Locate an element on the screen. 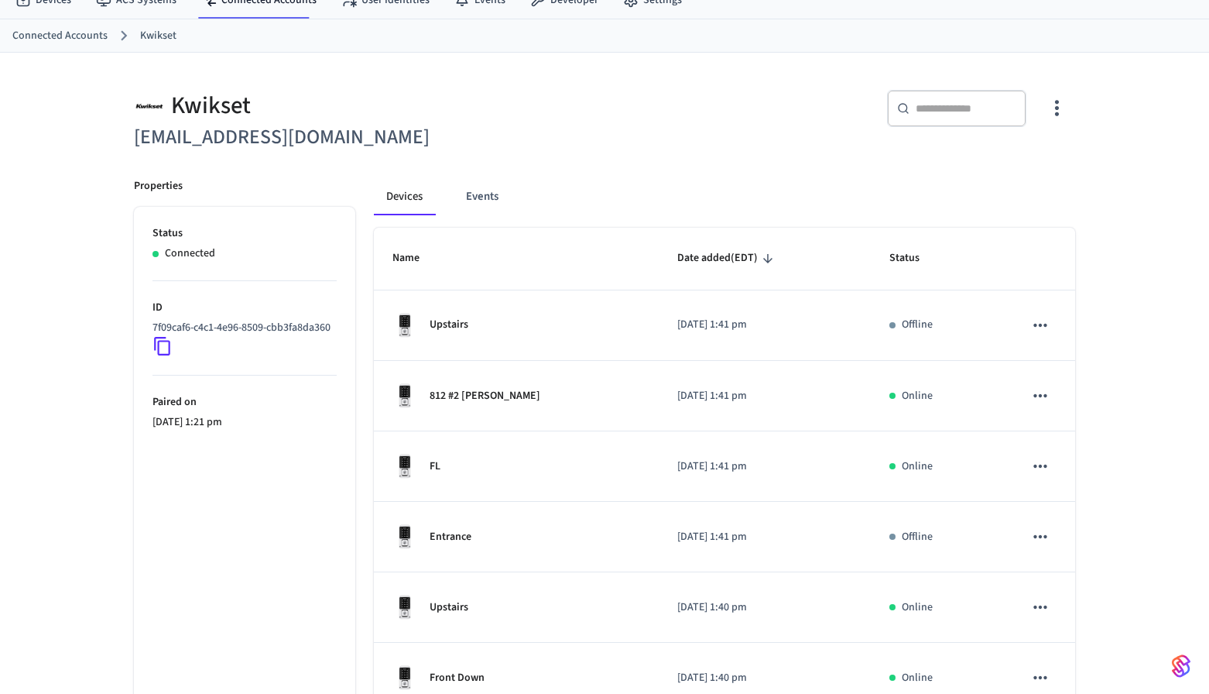 The height and width of the screenshot is (694, 1209). p: Connected is located at coordinates (190, 253).